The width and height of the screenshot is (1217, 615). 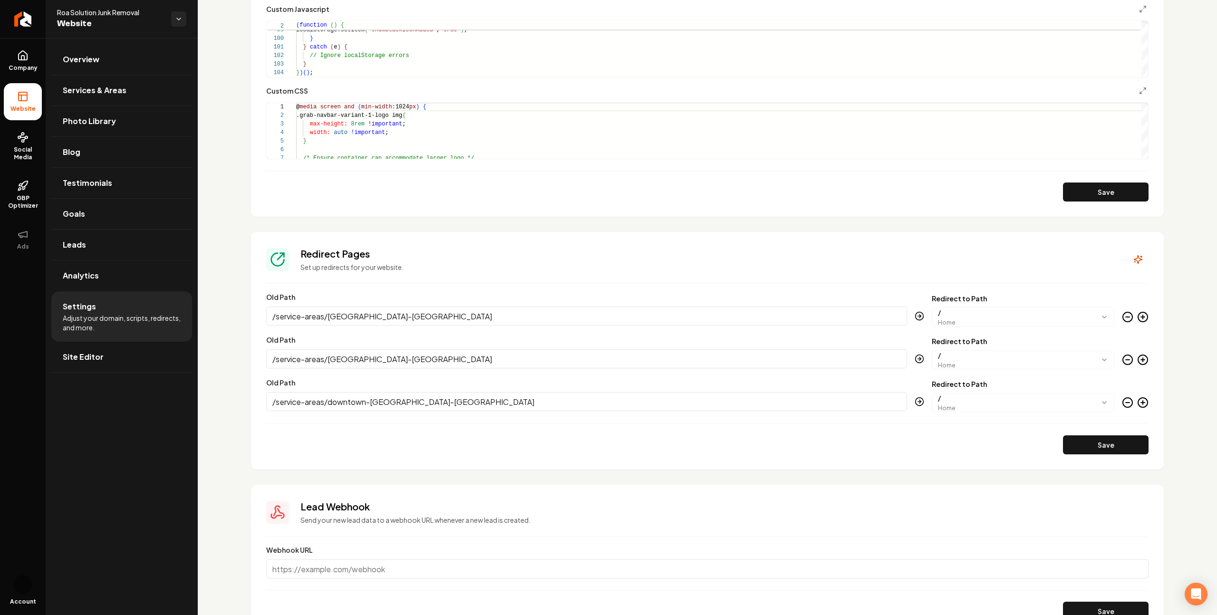 What do you see at coordinates (340, 133) in the screenshot?
I see `span: auto` at bounding box center [340, 133].